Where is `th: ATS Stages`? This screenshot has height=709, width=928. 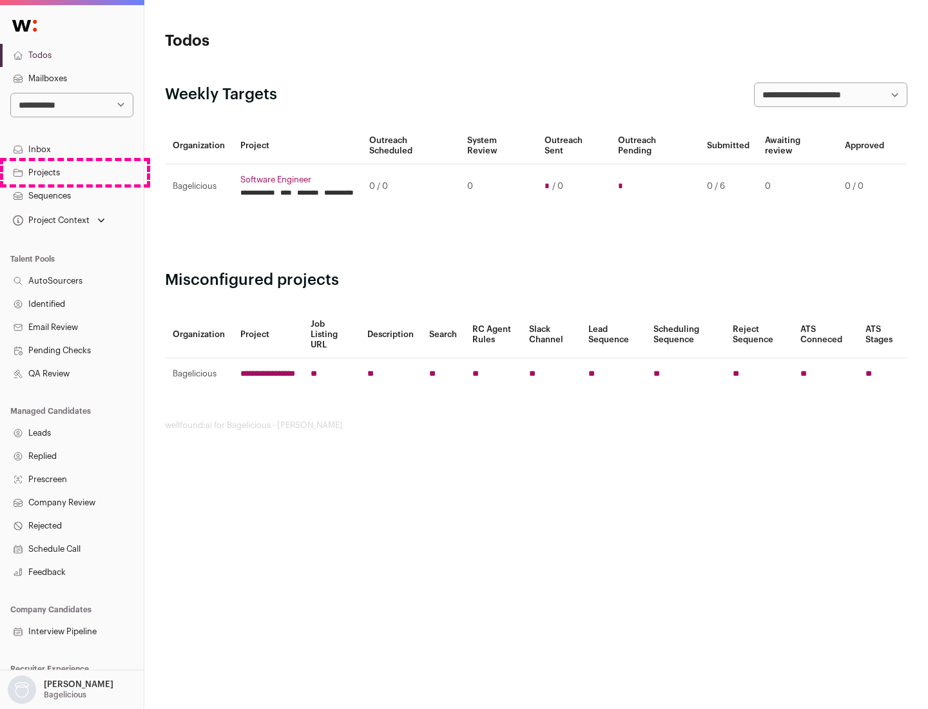 th: ATS Stages is located at coordinates (882, 335).